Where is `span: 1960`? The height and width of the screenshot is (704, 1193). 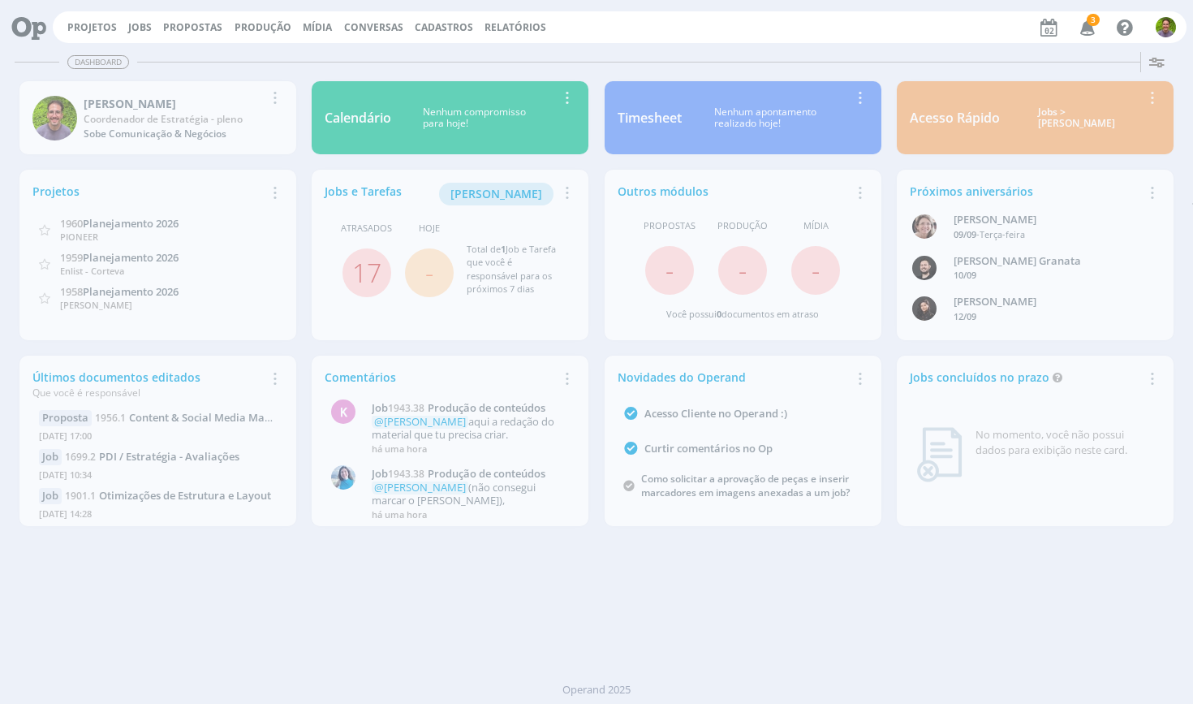
span: 1960 is located at coordinates (71, 223).